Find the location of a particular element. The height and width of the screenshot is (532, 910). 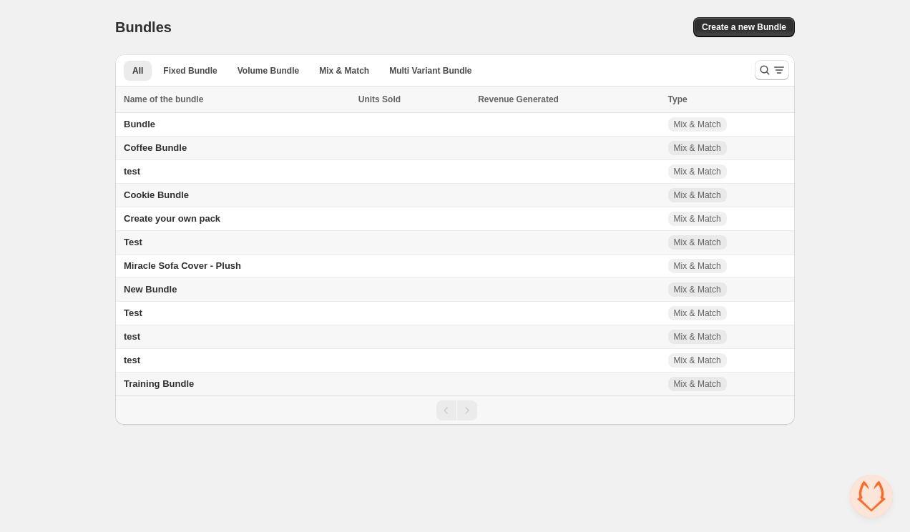

span: Volume Bundle is located at coordinates (268, 71).